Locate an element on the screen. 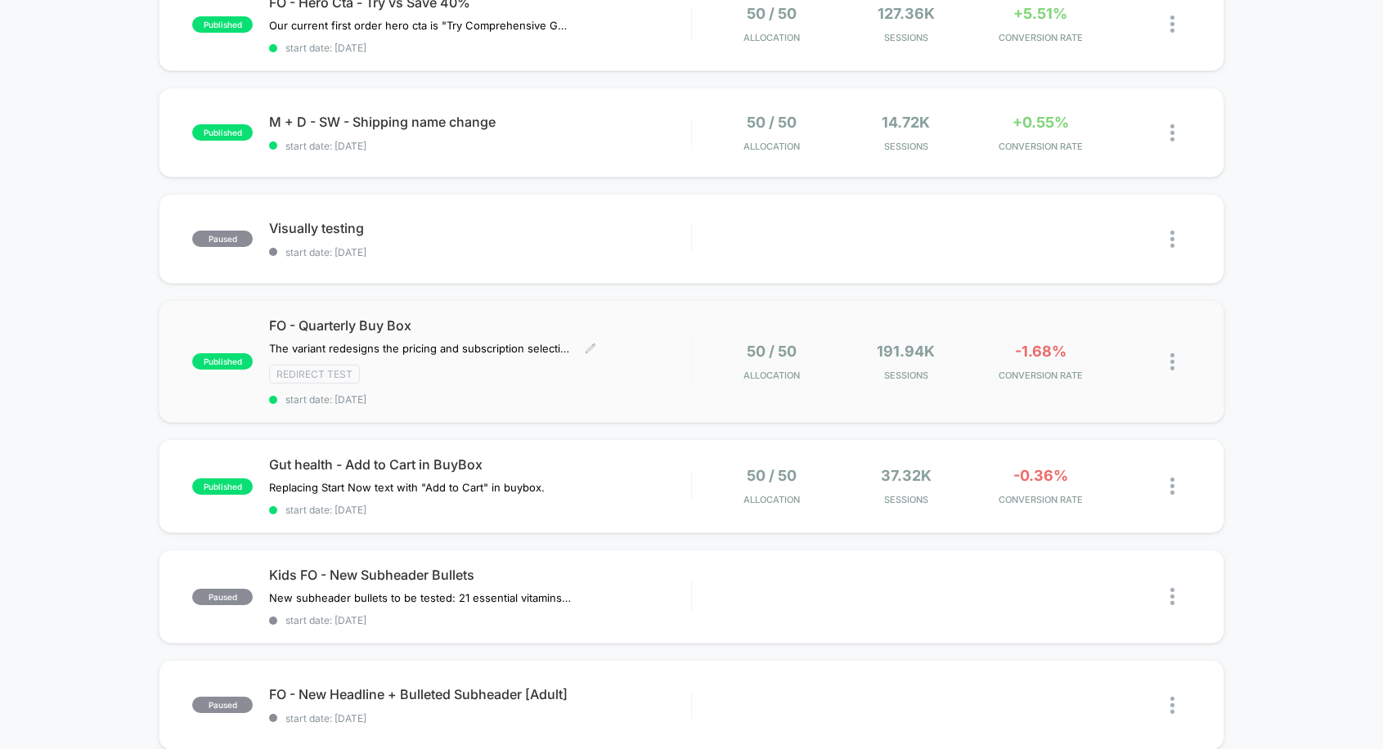  span: M + D - SW - Shipping name change is located at coordinates (479, 122).